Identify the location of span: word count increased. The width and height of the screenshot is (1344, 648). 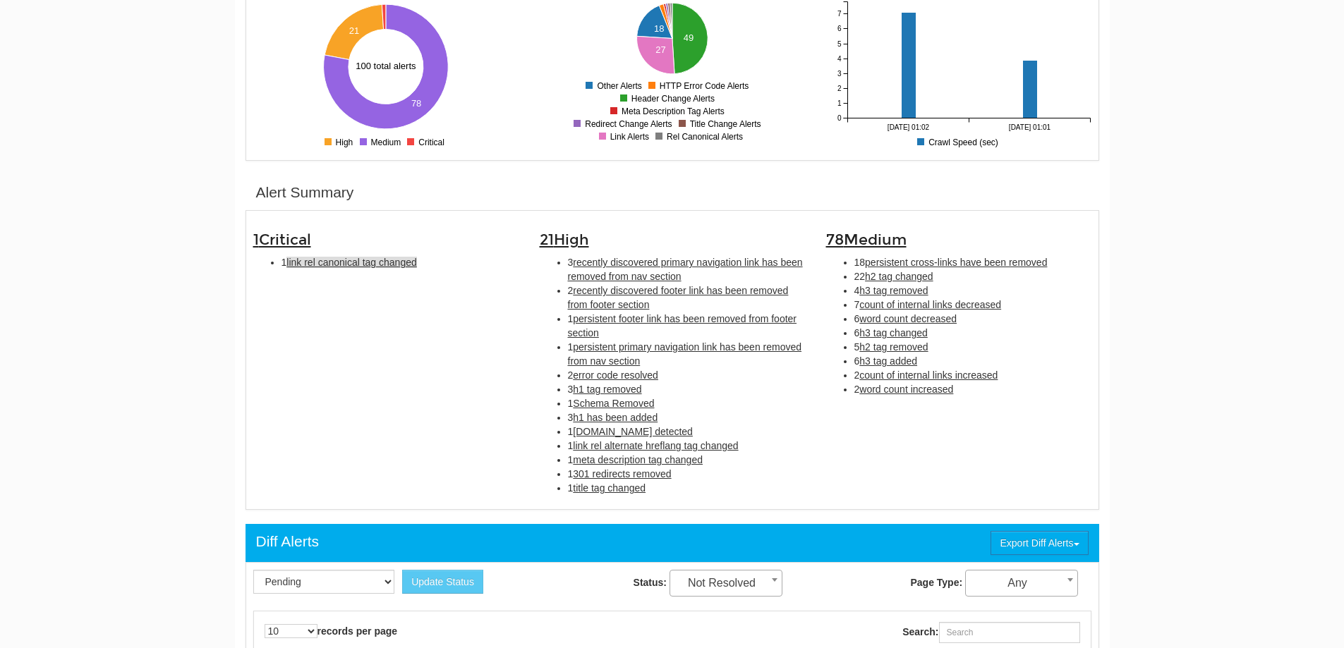
(906, 389).